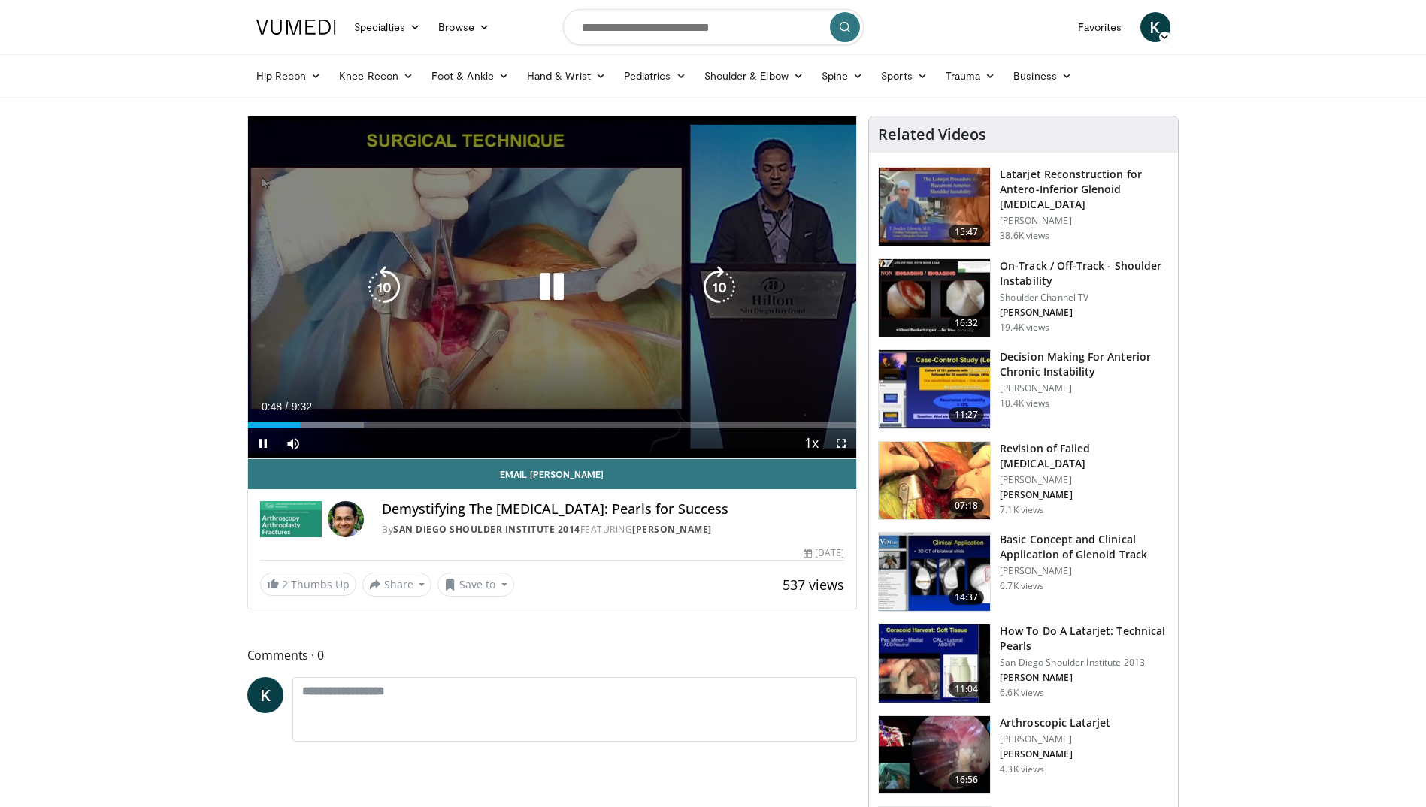  Describe the element at coordinates (1025, 328) in the screenshot. I see `p: 19.4K views` at that location.